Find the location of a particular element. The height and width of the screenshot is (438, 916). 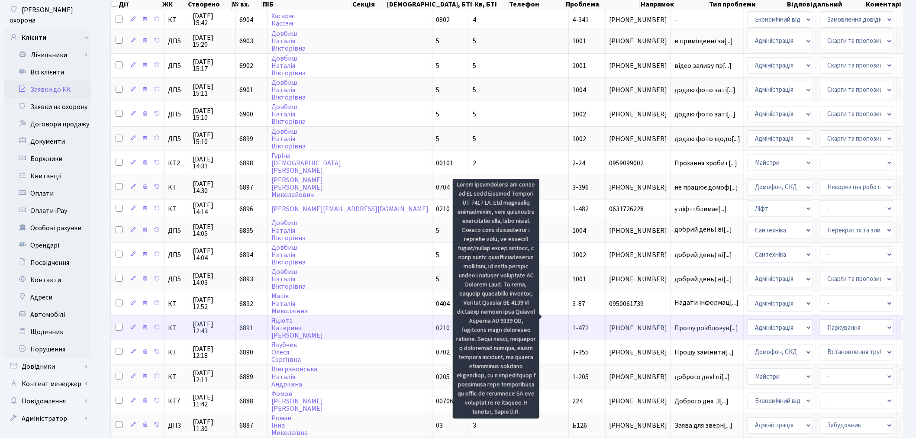

a: Контакти is located at coordinates (48, 280).